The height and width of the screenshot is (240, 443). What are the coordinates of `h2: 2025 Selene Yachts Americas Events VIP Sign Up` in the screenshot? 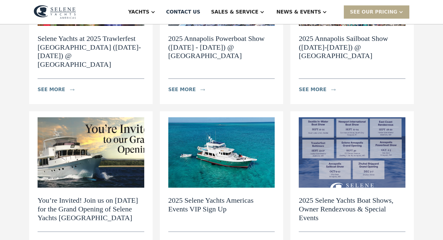 It's located at (221, 204).